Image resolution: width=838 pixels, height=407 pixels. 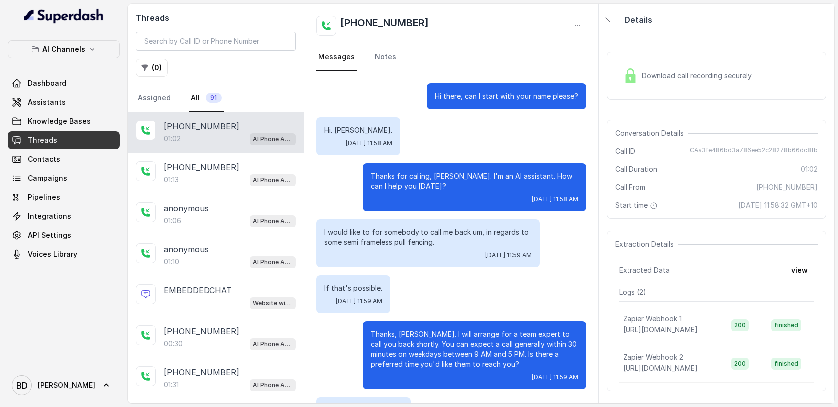 What do you see at coordinates (653, 357) in the screenshot?
I see `p: Zapier Webhook 2` at bounding box center [653, 357].